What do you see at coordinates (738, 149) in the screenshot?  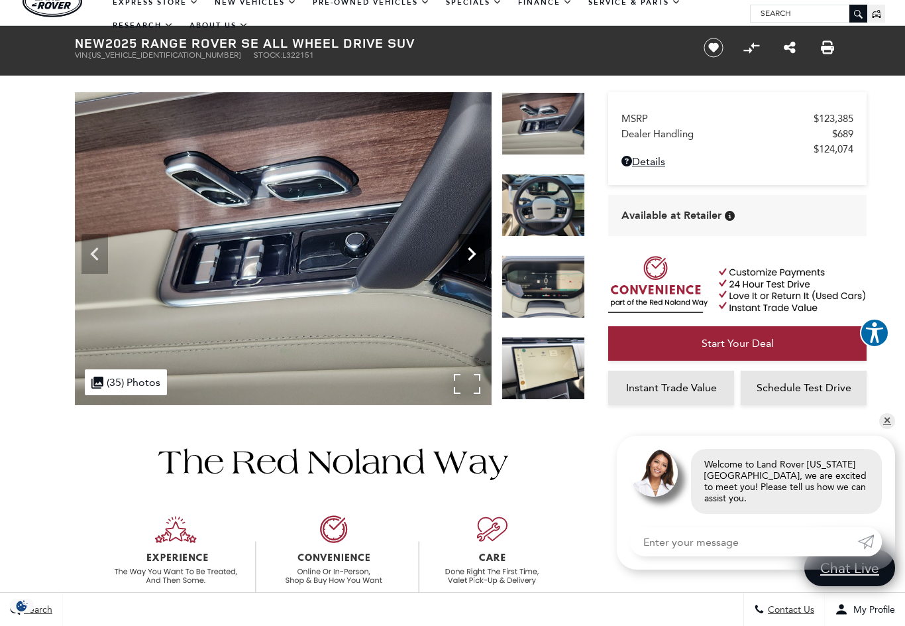 I see `a: $124,074` at bounding box center [738, 149].